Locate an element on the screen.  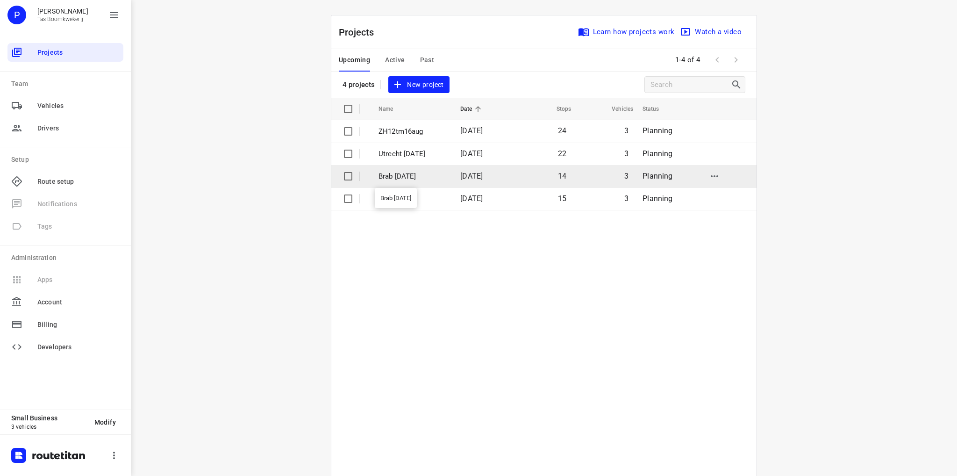
span: 14 is located at coordinates (562, 176).